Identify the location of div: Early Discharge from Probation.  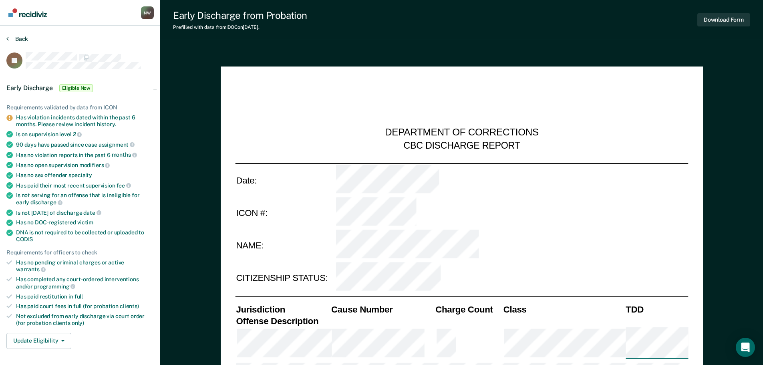
(240, 15).